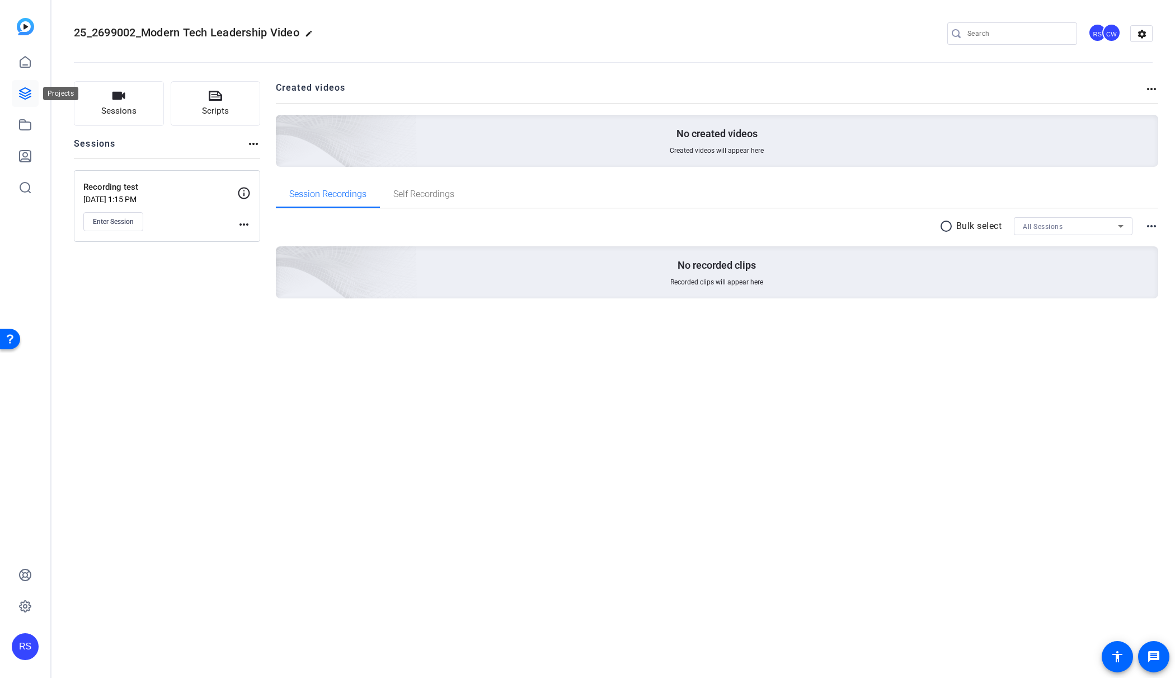  I want to click on button: Sessions, so click(119, 104).